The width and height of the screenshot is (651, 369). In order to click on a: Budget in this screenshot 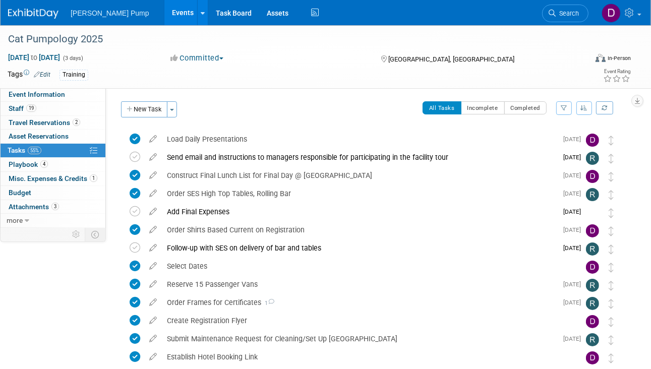, I will do `click(53, 193)`.